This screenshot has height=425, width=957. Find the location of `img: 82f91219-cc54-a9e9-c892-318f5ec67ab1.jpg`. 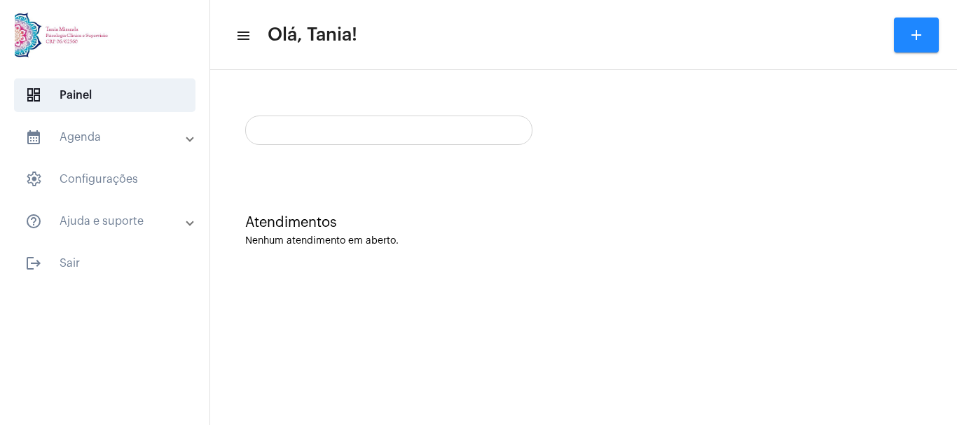

img: 82f91219-cc54-a9e9-c892-318f5ec67ab1.jpg is located at coordinates (63, 35).